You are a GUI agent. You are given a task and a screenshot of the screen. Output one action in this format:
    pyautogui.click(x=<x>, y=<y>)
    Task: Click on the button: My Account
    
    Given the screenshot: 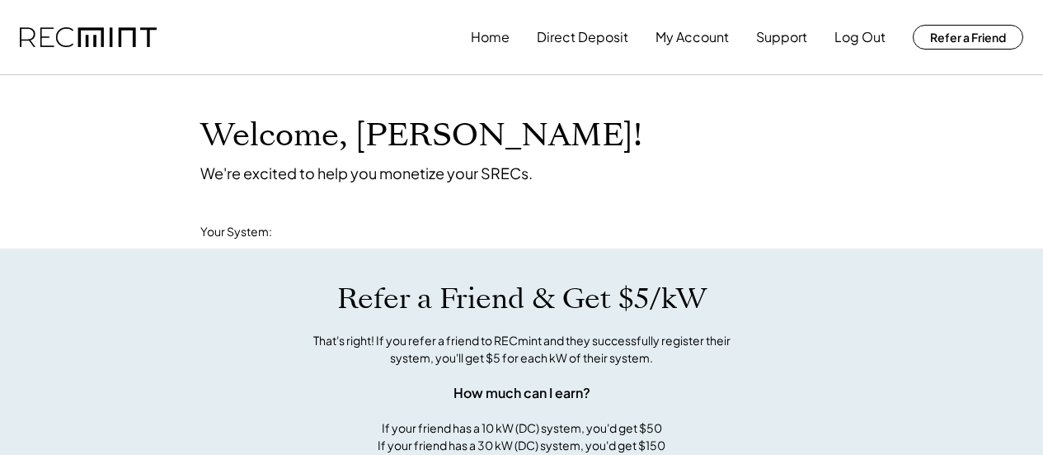 What is the action you would take?
    pyautogui.click(x=692, y=37)
    